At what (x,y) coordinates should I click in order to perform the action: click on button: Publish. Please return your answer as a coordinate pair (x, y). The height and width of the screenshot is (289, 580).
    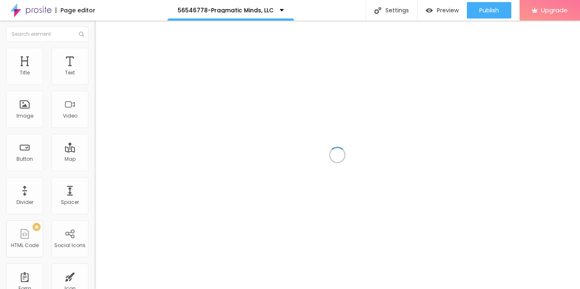
    Looking at the image, I should click on (489, 10).